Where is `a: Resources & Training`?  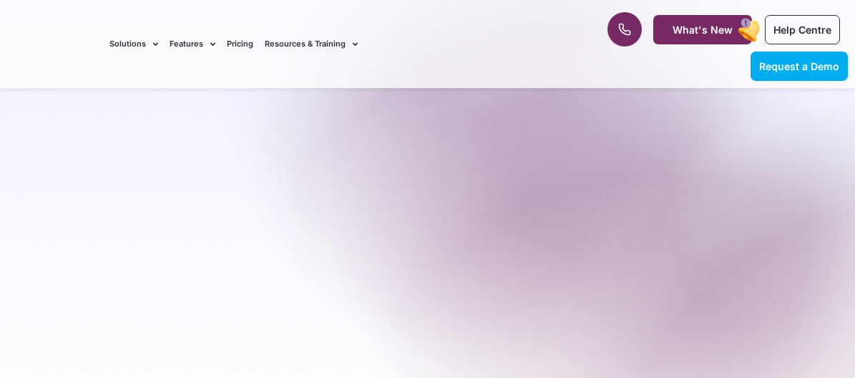 a: Resources & Training is located at coordinates (311, 44).